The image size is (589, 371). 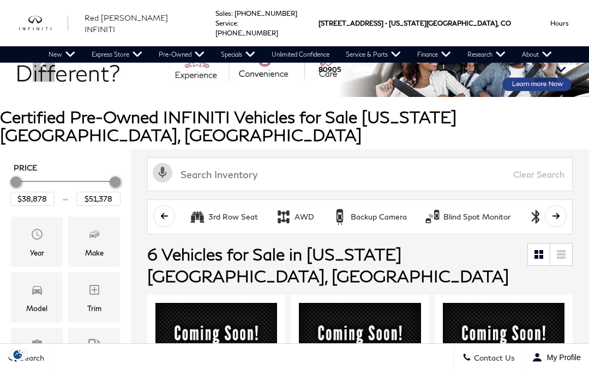 What do you see at coordinates (294, 217) in the screenshot?
I see `button: AWDAWD` at bounding box center [294, 217].